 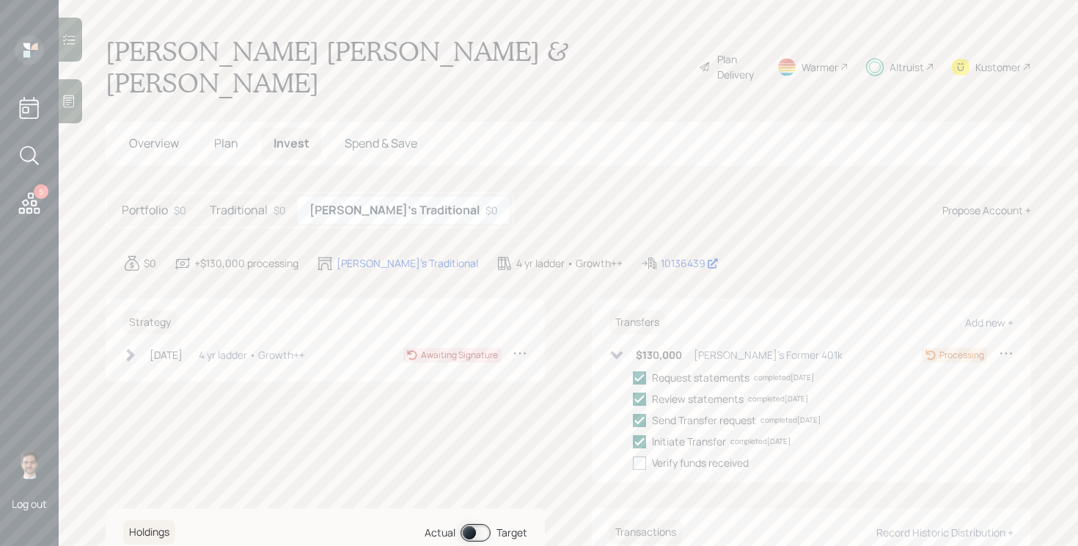 What do you see at coordinates (512, 532) in the screenshot?
I see `div: Target` at bounding box center [512, 532].